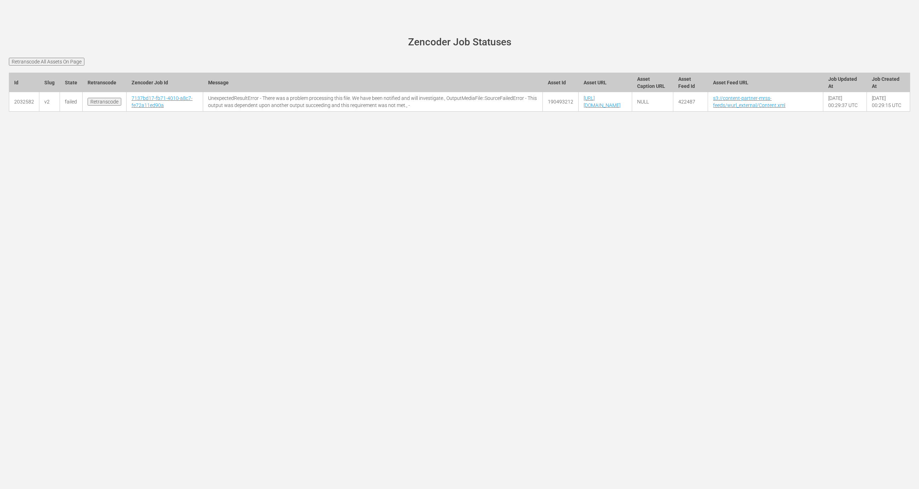  What do you see at coordinates (165, 82) in the screenshot?
I see `th: Zencoder Job Id` at bounding box center [165, 82].